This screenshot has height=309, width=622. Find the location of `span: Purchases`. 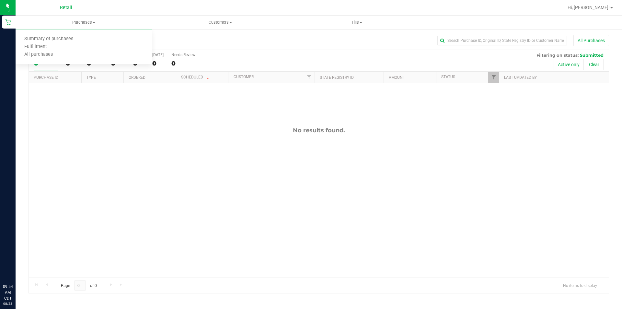

span: Purchases is located at coordinates (84, 22).